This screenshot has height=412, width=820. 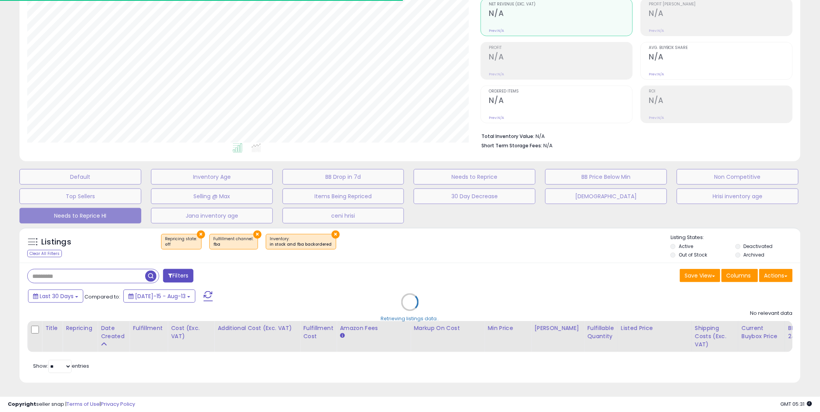 What do you see at coordinates (212, 196) in the screenshot?
I see `button: Selling @ Max` at bounding box center [212, 196].